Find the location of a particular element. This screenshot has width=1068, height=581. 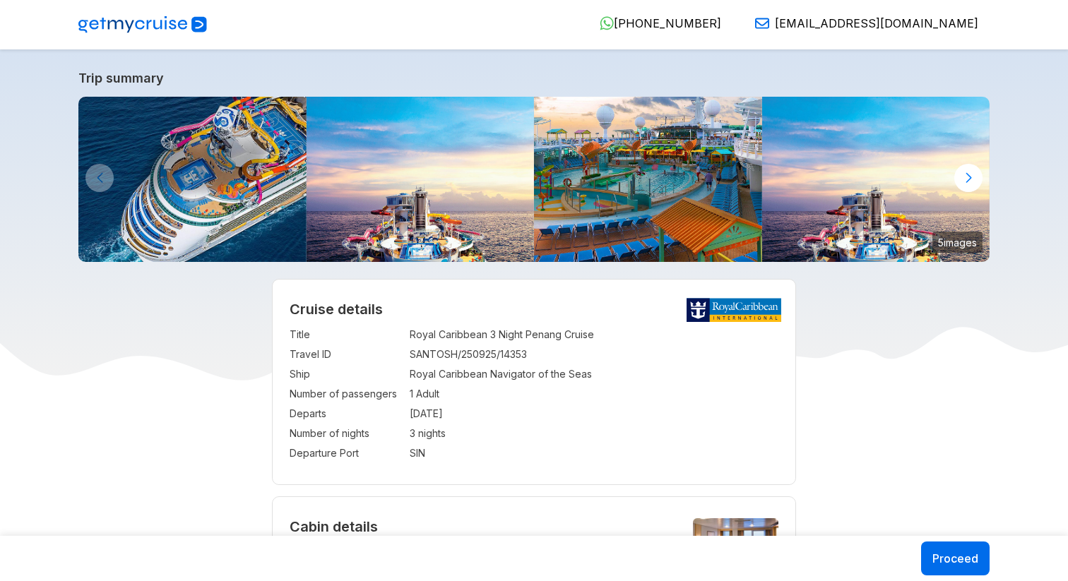

td: 1 Adult is located at coordinates (594, 394).